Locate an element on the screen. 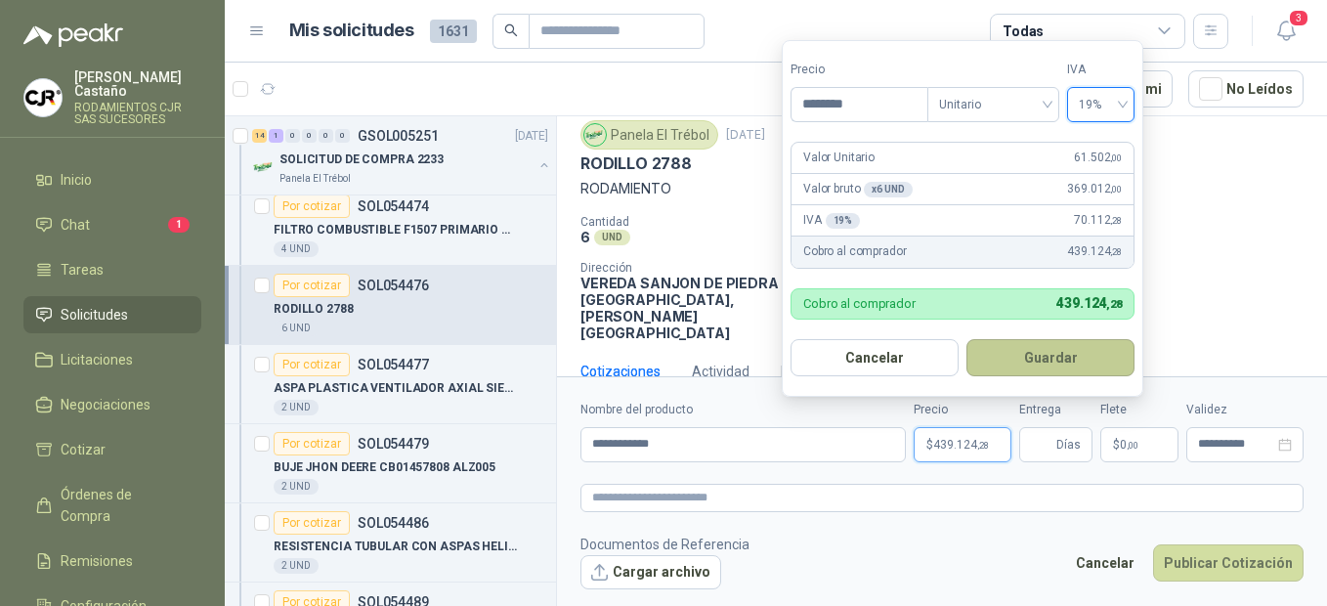  p: RESISTENCIA TUBULAR CON ASPAS HELICOIDAL 7/16 DIAM. 2300W X 220 VOL. is located at coordinates (395, 546).